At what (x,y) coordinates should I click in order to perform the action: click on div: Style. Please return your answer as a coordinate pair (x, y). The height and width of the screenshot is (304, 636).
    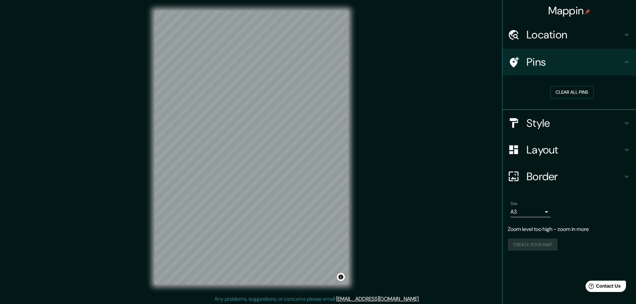
    Looking at the image, I should click on (569, 123).